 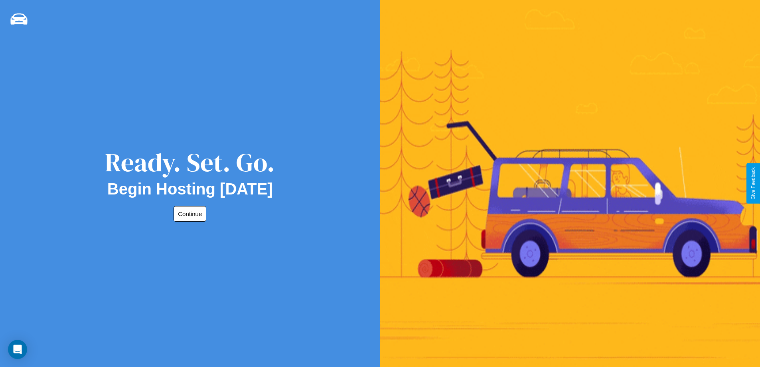 What do you see at coordinates (190, 214) in the screenshot?
I see `button: Continue` at bounding box center [190, 214].